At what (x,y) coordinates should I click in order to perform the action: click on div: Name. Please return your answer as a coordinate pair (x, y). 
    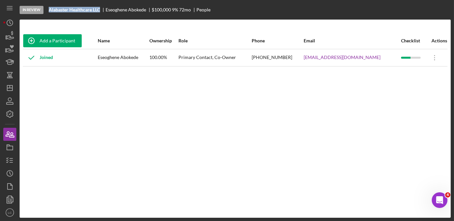
    Looking at the image, I should click on (123, 41).